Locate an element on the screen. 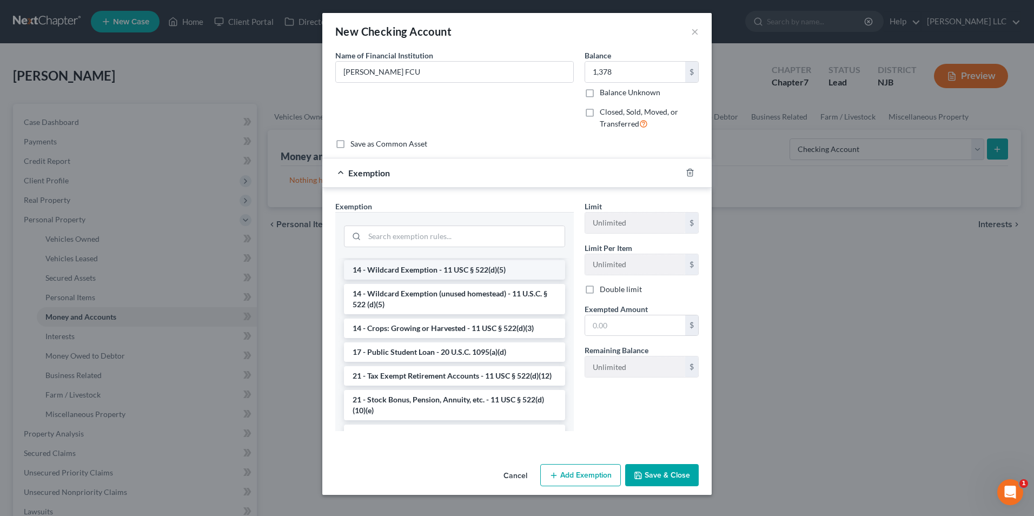  label: Remaining Balance is located at coordinates (616, 350).